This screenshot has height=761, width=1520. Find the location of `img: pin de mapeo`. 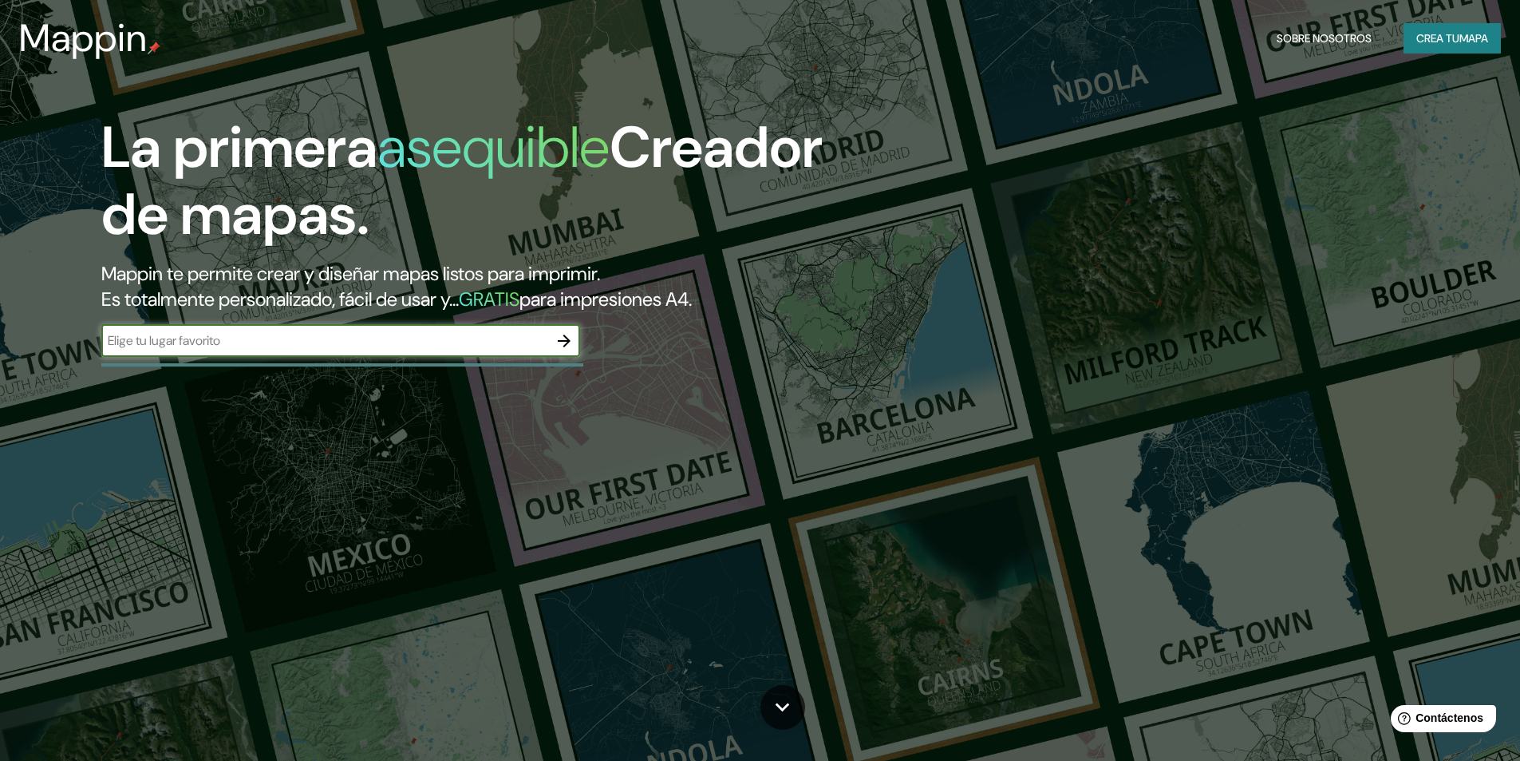

img: pin de mapeo is located at coordinates (154, 48).